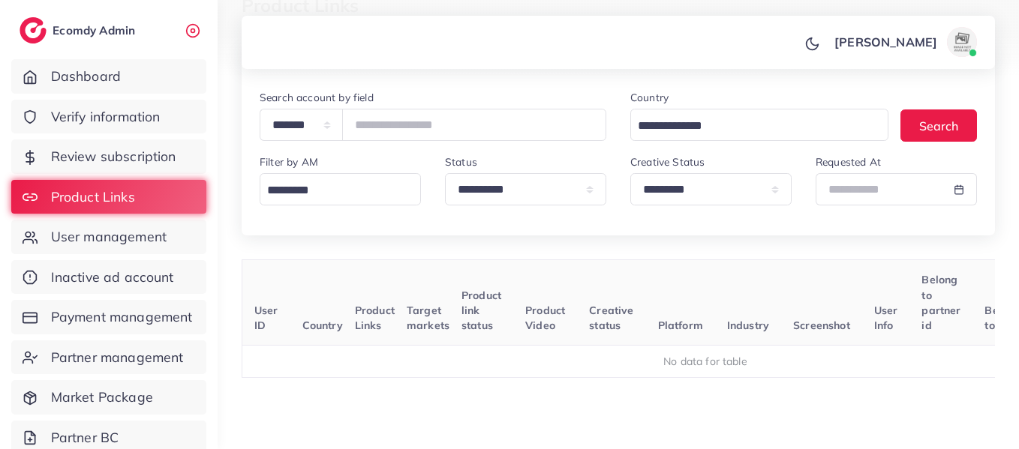 The height and width of the screenshot is (449, 1019). I want to click on span: Target markets, so click(428, 318).